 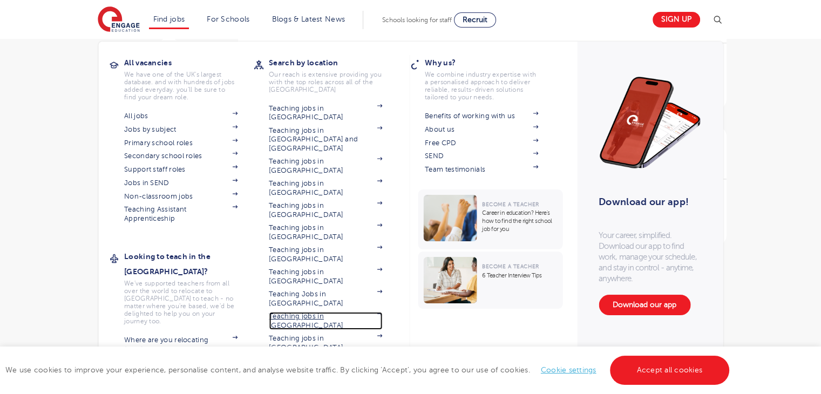 What do you see at coordinates (670, 370) in the screenshot?
I see `a: Accept all cookies` at bounding box center [670, 370].